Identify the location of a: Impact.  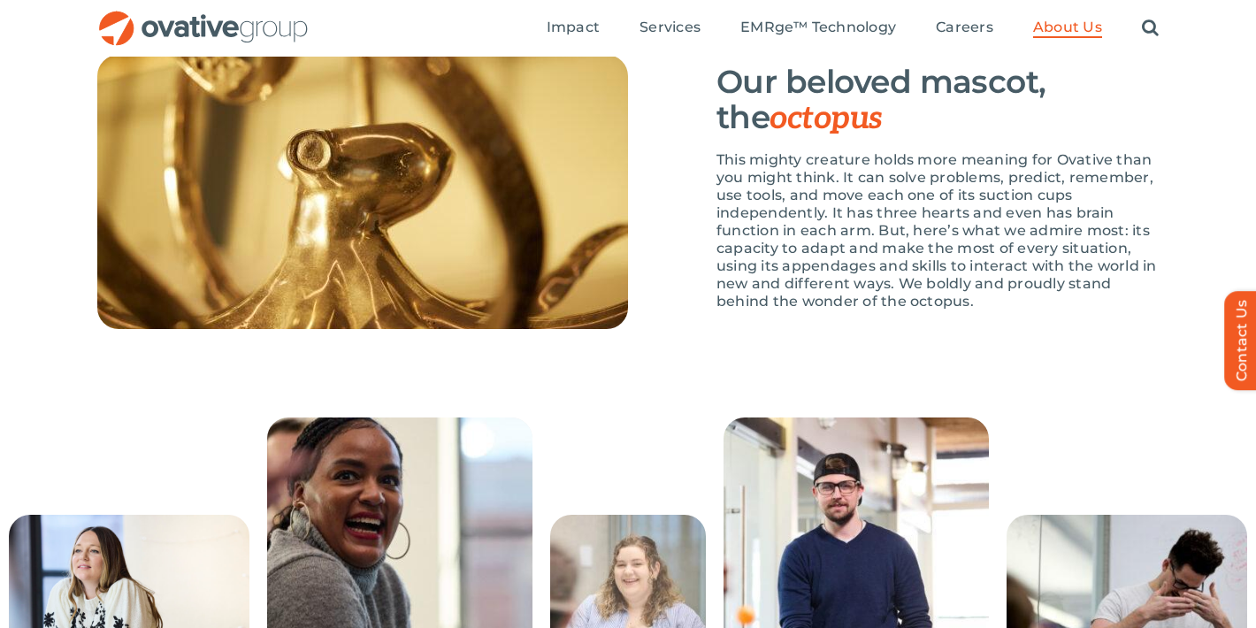
(573, 28).